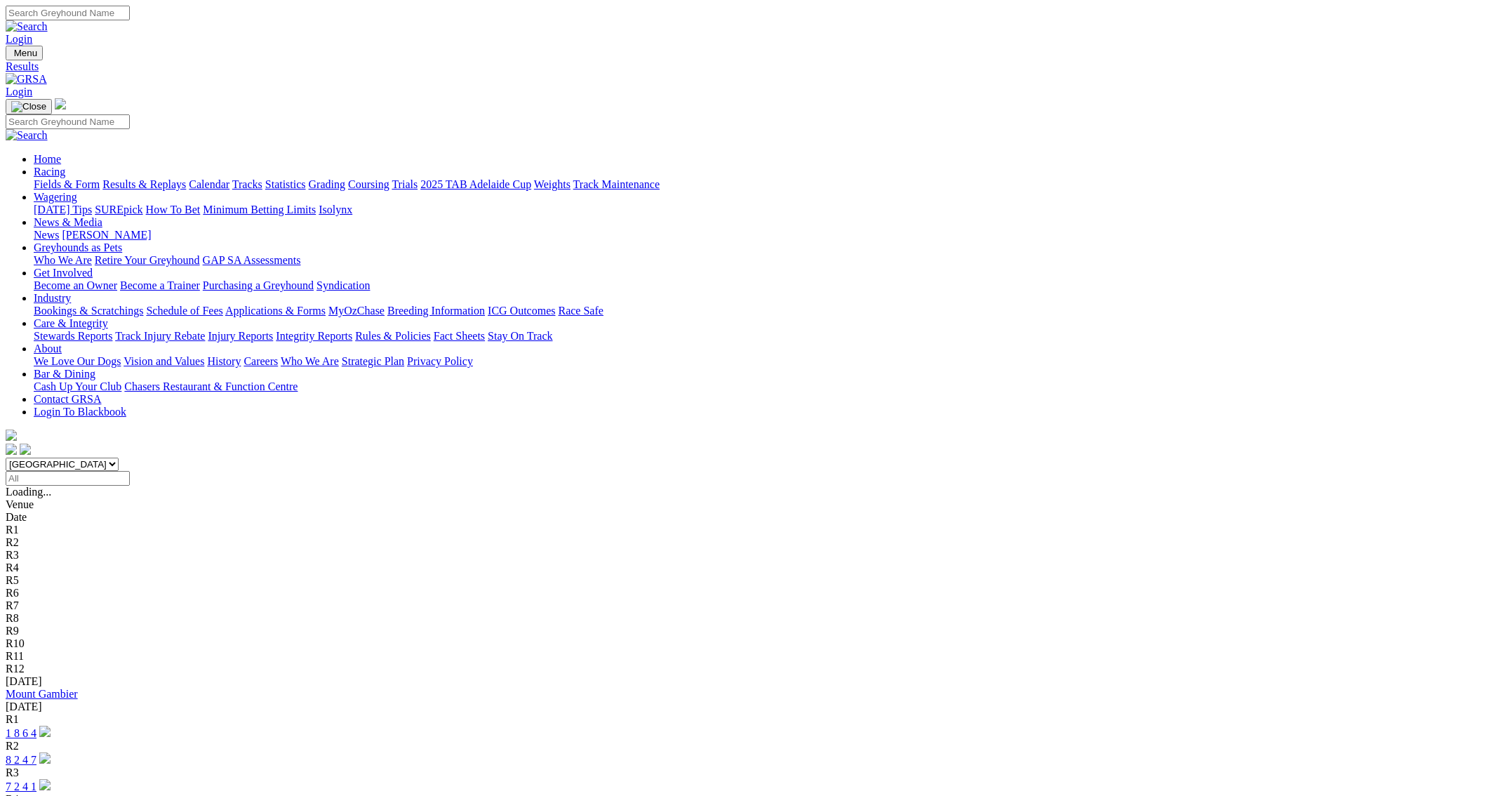  What do you see at coordinates (373, 361) in the screenshot?
I see `a: Strategic Plan` at bounding box center [373, 361].